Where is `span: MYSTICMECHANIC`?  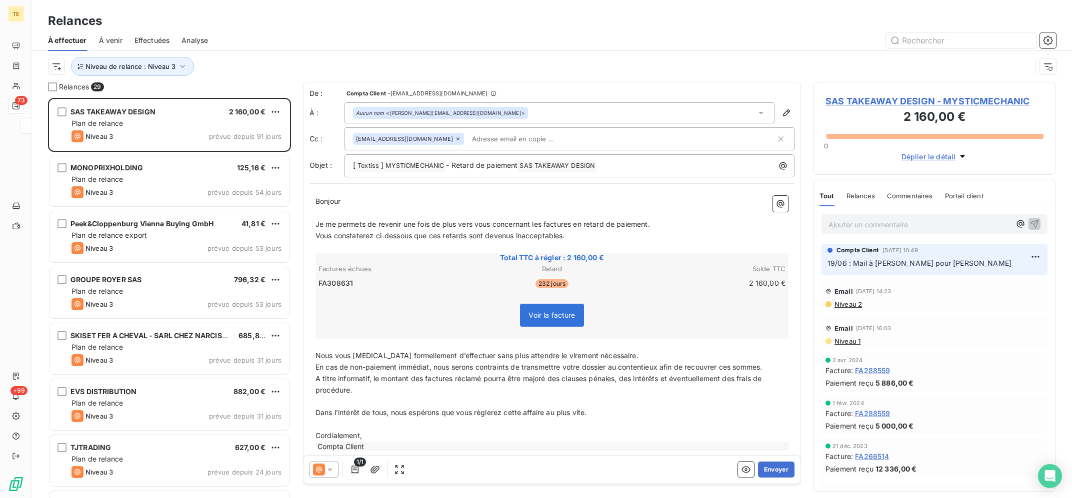 span: MYSTICMECHANIC is located at coordinates (414, 166).